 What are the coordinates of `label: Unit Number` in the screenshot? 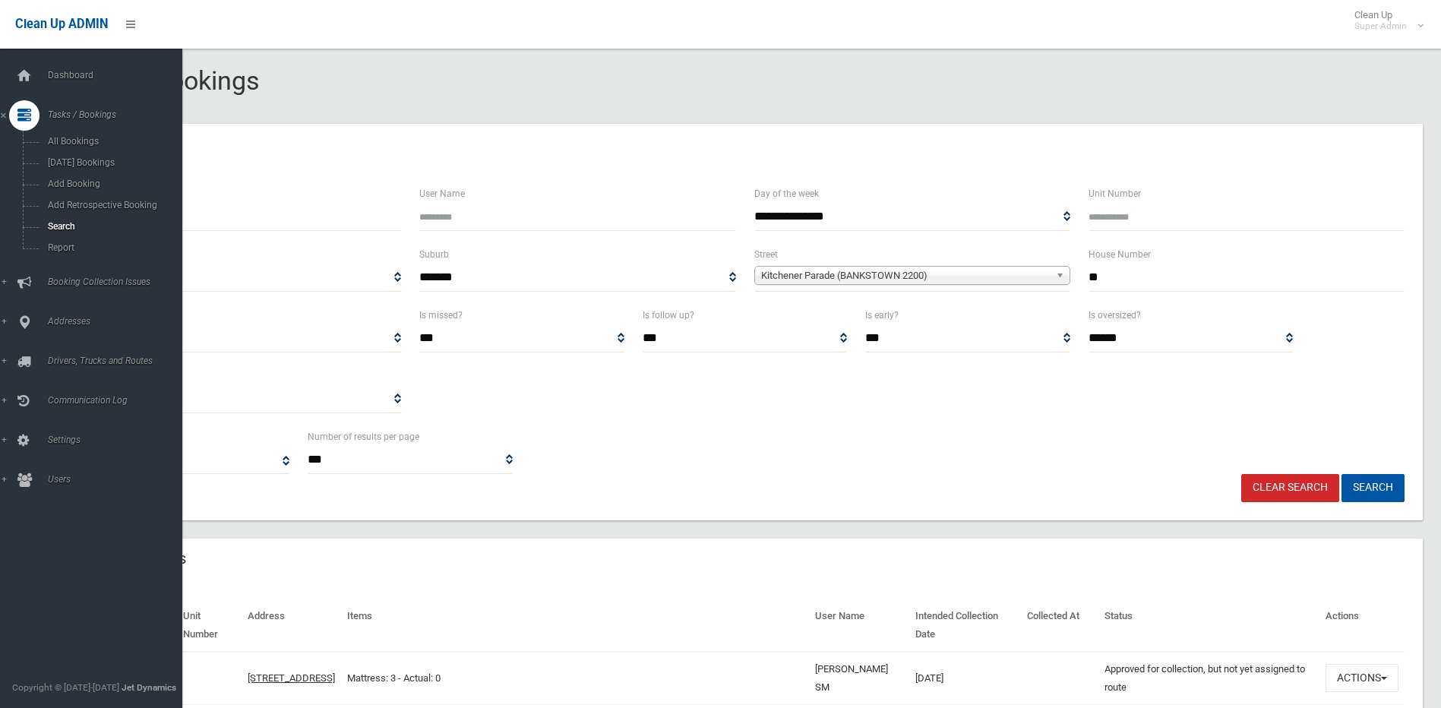 It's located at (1114, 194).